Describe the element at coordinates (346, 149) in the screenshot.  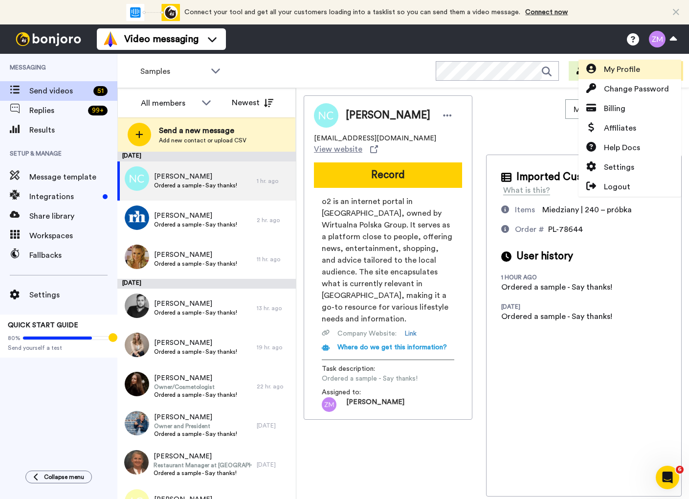
I see `a: View website` at that location.